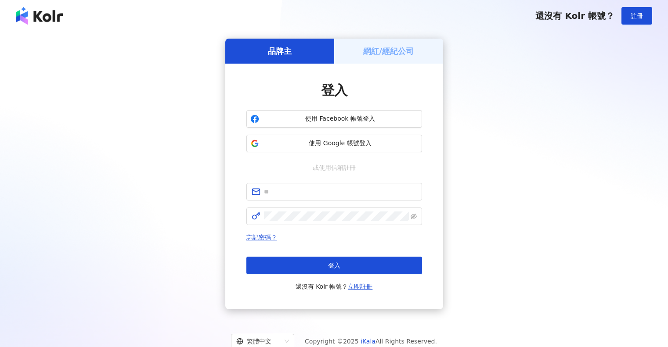 The image size is (668, 347). What do you see at coordinates (368, 342) in the screenshot?
I see `a: iKala` at bounding box center [368, 342].